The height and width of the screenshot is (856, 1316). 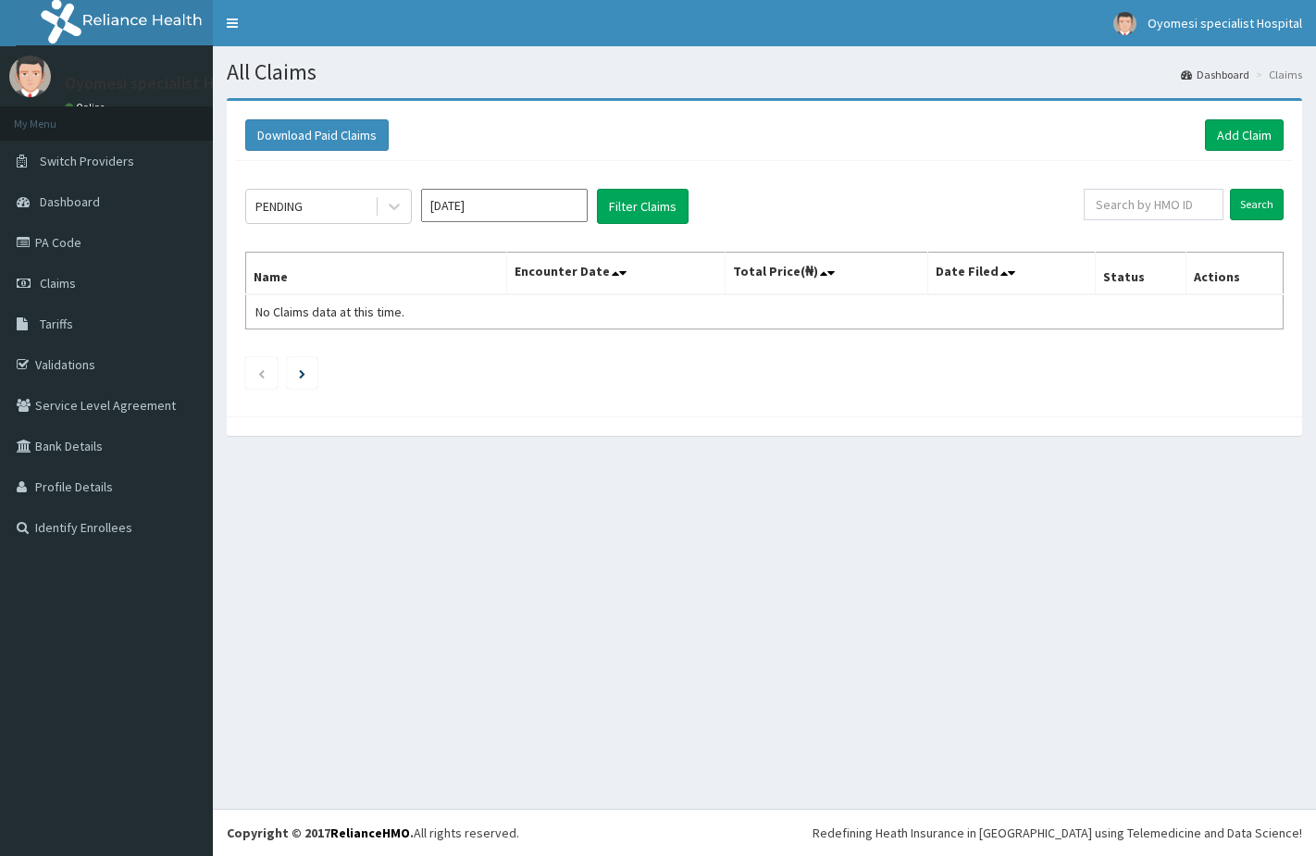 What do you see at coordinates (330, 312) in the screenshot?
I see `span: No Claims data at this time.` at bounding box center [330, 312].